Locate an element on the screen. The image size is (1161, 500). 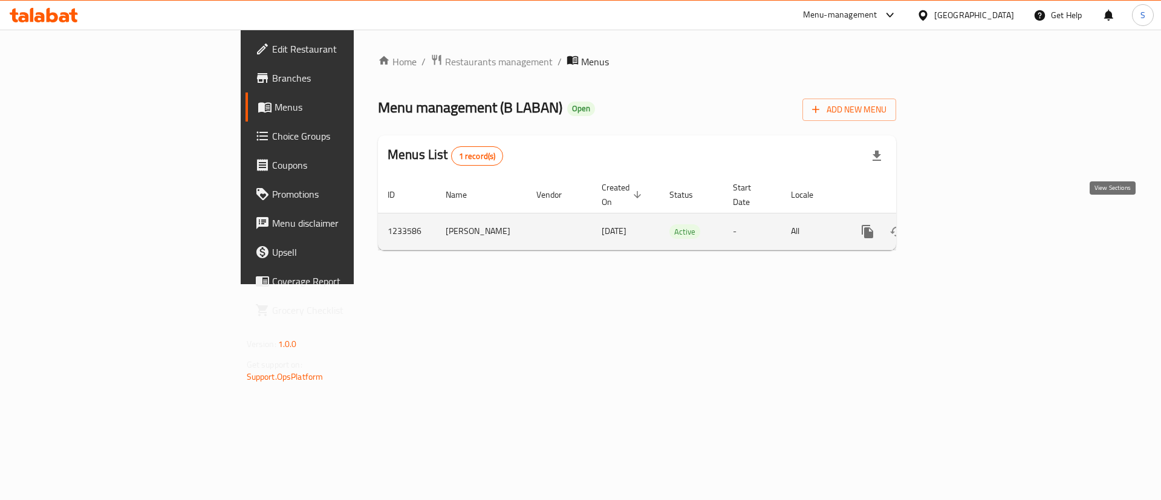
a: Upsell is located at coordinates (340, 252).